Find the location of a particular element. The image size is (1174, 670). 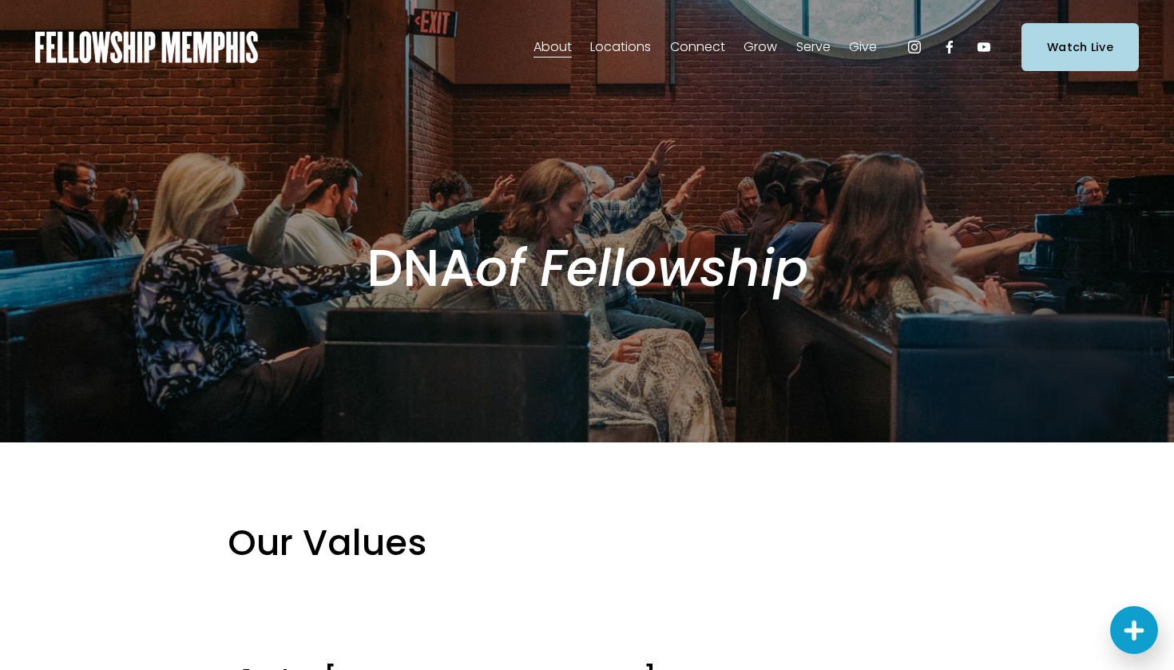

span: Serve is located at coordinates (813, 47).